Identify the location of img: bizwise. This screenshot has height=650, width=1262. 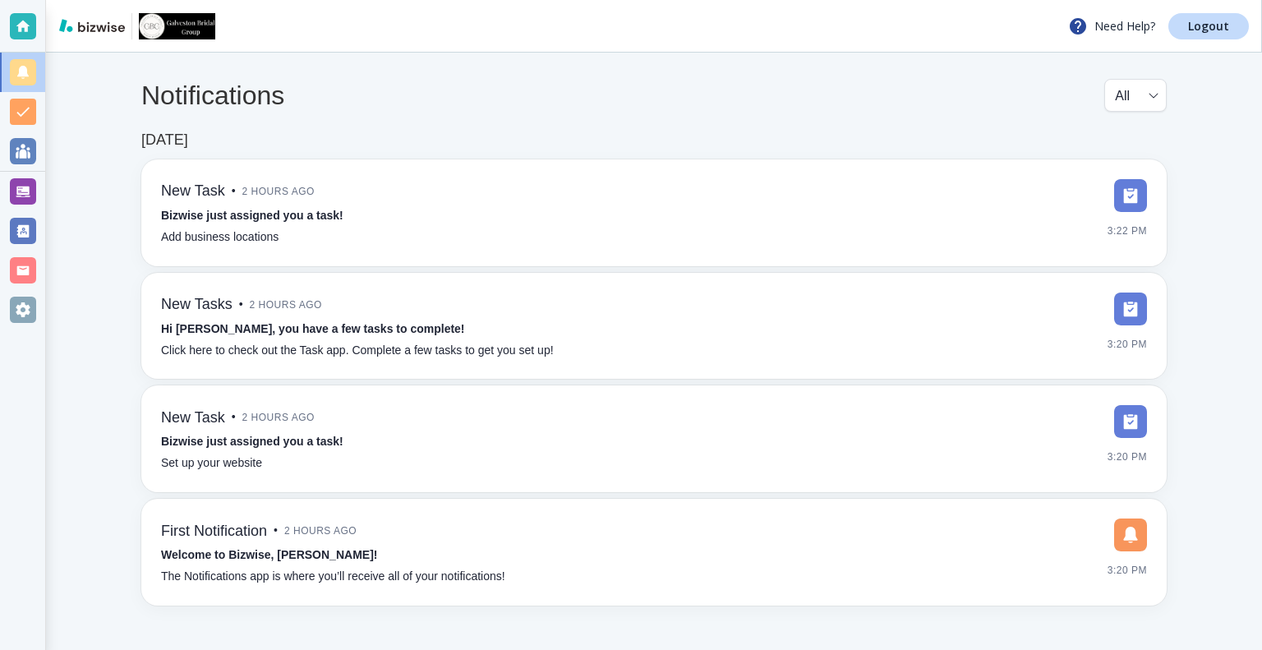
(92, 25).